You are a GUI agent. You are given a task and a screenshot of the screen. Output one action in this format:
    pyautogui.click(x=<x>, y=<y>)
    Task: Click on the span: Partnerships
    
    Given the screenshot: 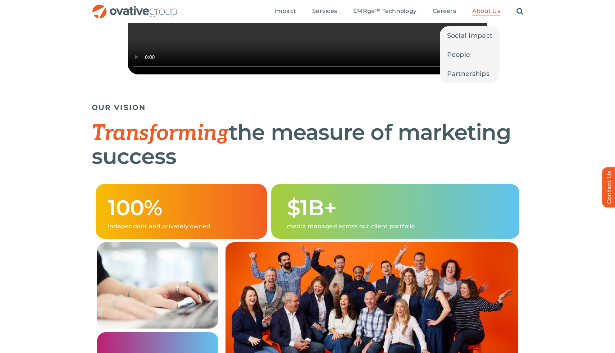 What is the action you would take?
    pyautogui.click(x=468, y=74)
    